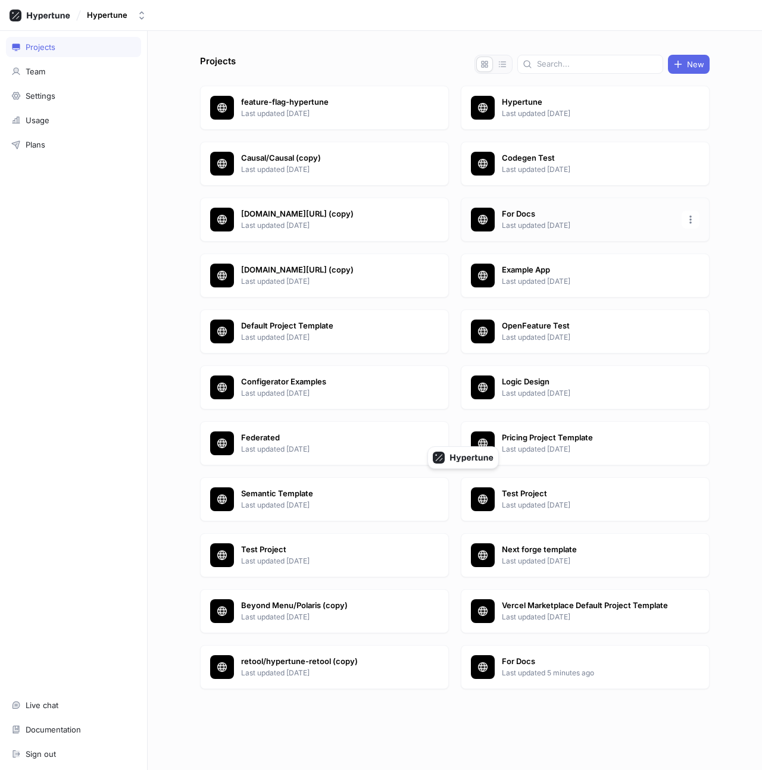 The width and height of the screenshot is (762, 770). Describe the element at coordinates (327, 158) in the screenshot. I see `p: Causal/Causal (copy)` at that location.